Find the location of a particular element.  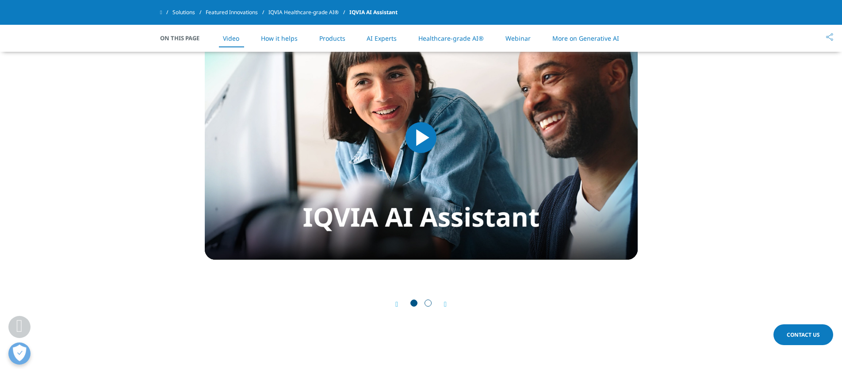

a: Webinar is located at coordinates (518, 38).